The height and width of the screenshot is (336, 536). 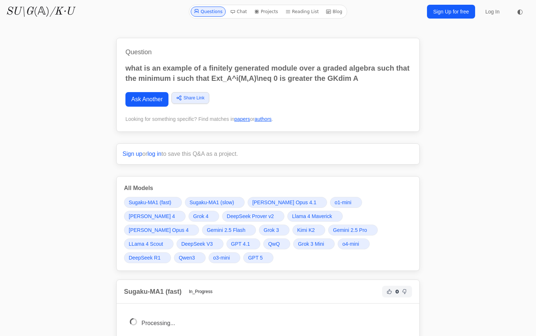 What do you see at coordinates (144, 258) in the screenshot?
I see `span: DeepSeek R1` at bounding box center [144, 258].